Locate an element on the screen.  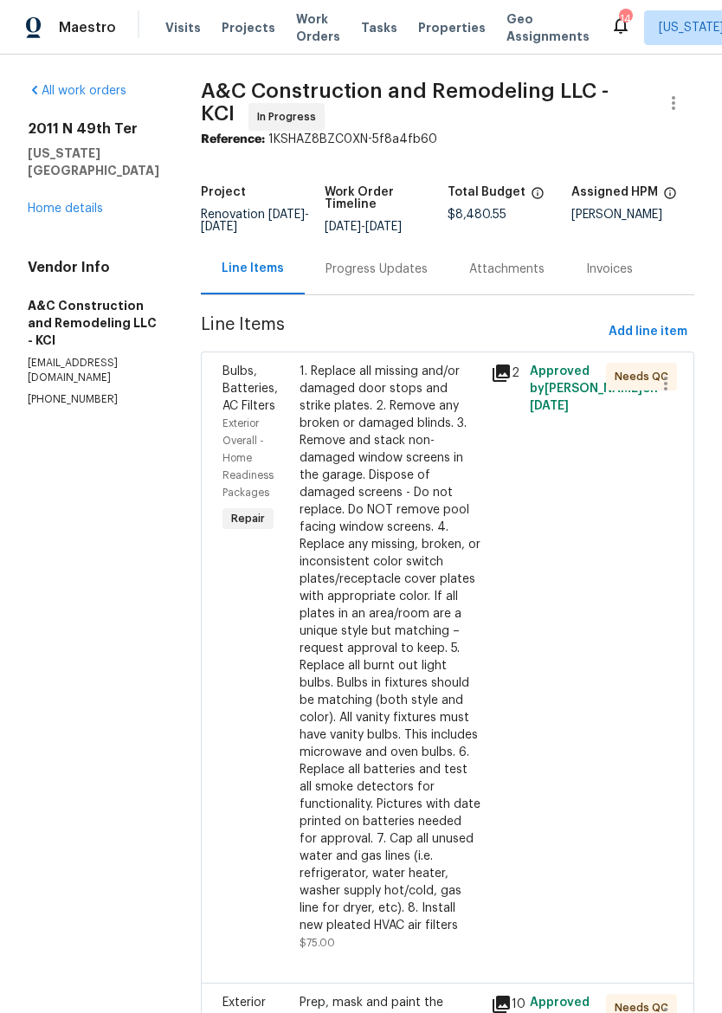
div: 1KSHAZ8BZC0XN-5f8a4fb60 is located at coordinates (448, 139).